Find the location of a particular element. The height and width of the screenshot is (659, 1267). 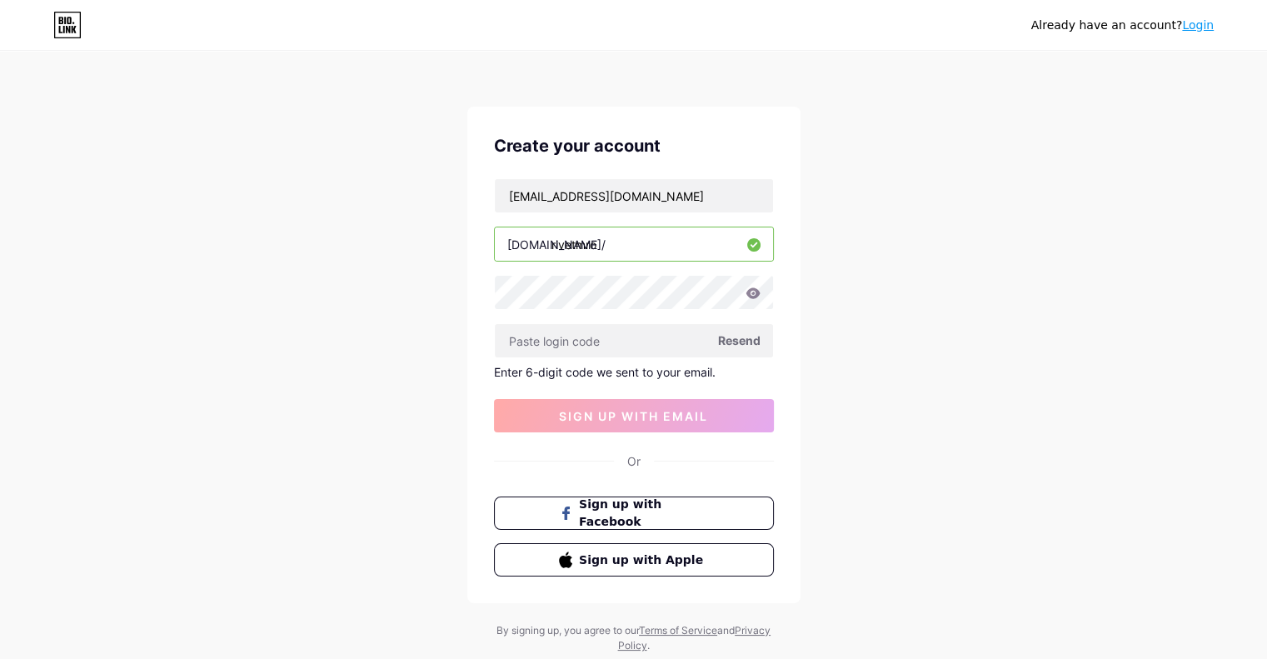

div: Or is located at coordinates (634, 461).